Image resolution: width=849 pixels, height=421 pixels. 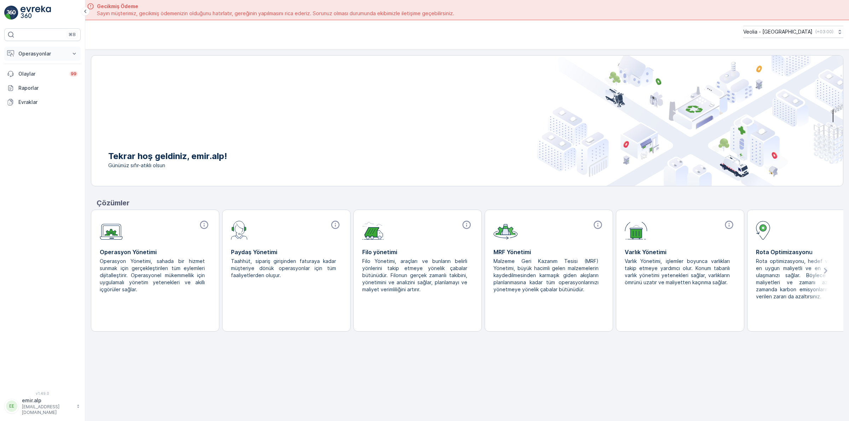 I want to click on a: Raporlar, so click(x=42, y=88).